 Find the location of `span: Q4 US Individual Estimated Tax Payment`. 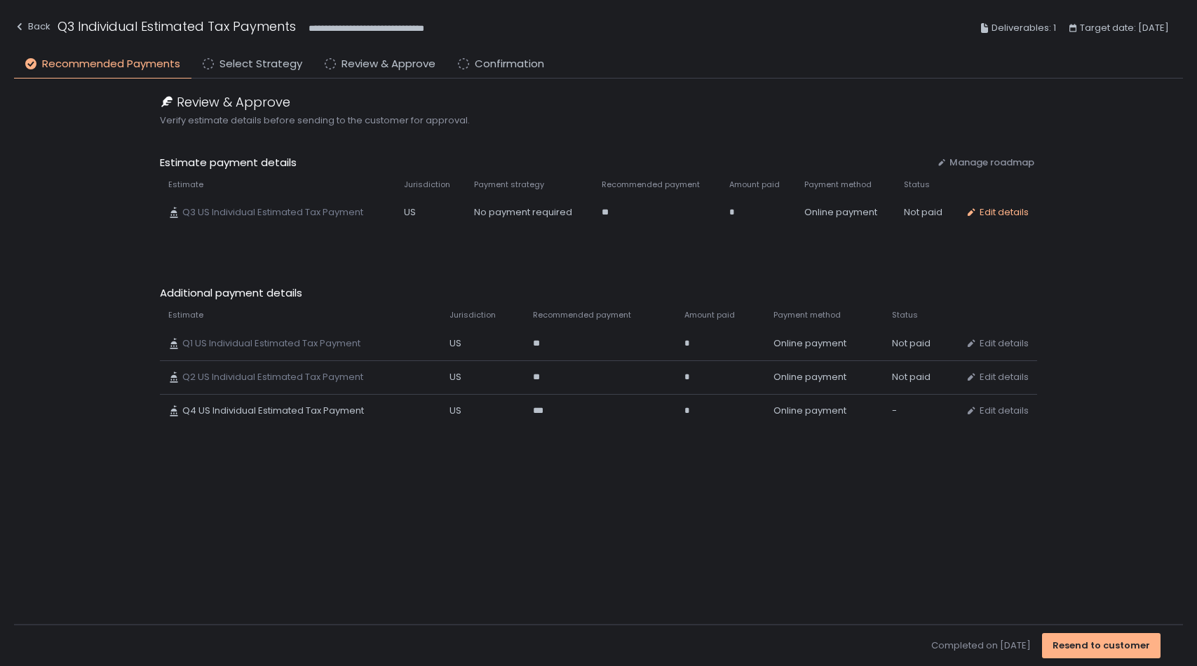

span: Q4 US Individual Estimated Tax Payment is located at coordinates (273, 411).